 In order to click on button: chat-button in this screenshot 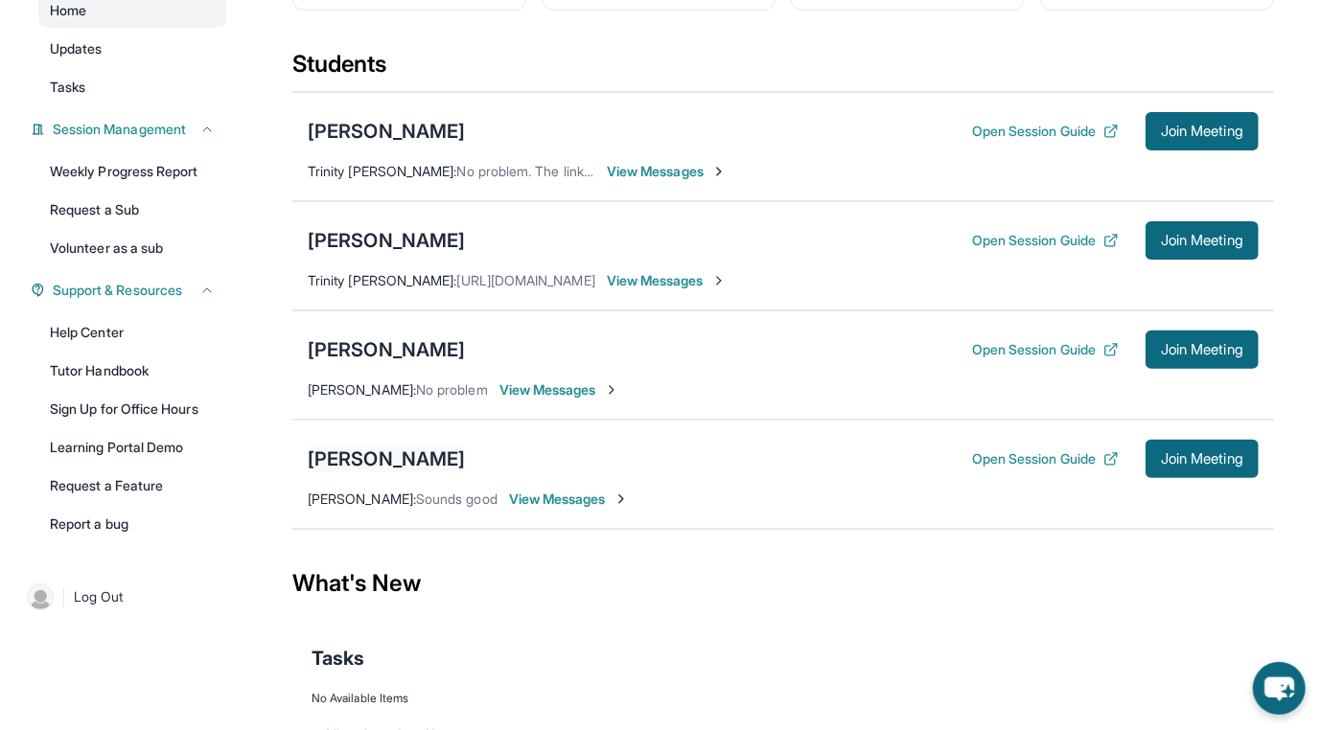, I will do `click(1279, 688)`.